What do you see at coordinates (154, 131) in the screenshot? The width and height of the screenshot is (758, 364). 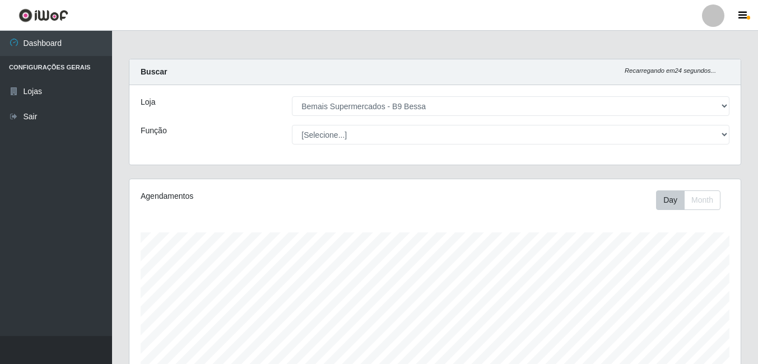 I see `label: Função` at bounding box center [154, 131].